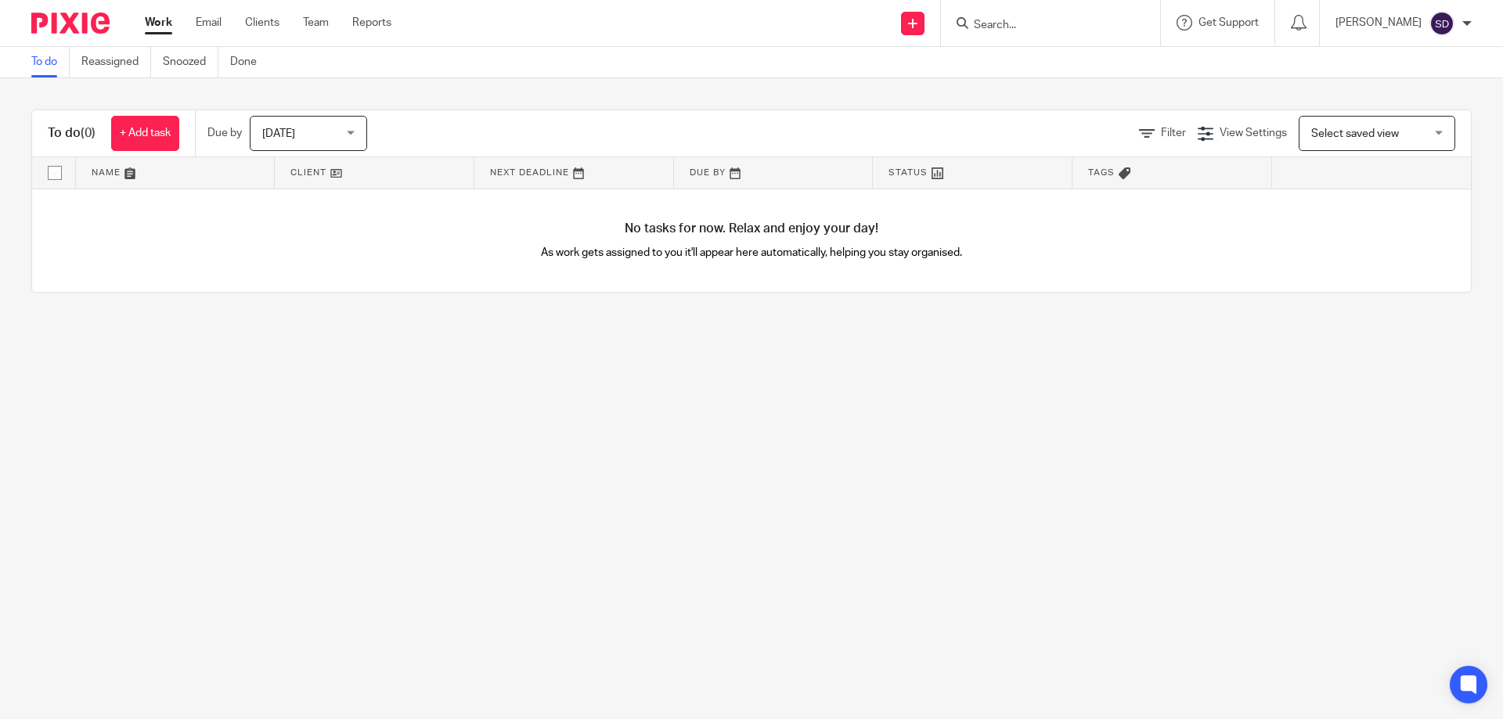 The image size is (1503, 719). Describe the element at coordinates (145, 133) in the screenshot. I see `a: + Add task` at that location.